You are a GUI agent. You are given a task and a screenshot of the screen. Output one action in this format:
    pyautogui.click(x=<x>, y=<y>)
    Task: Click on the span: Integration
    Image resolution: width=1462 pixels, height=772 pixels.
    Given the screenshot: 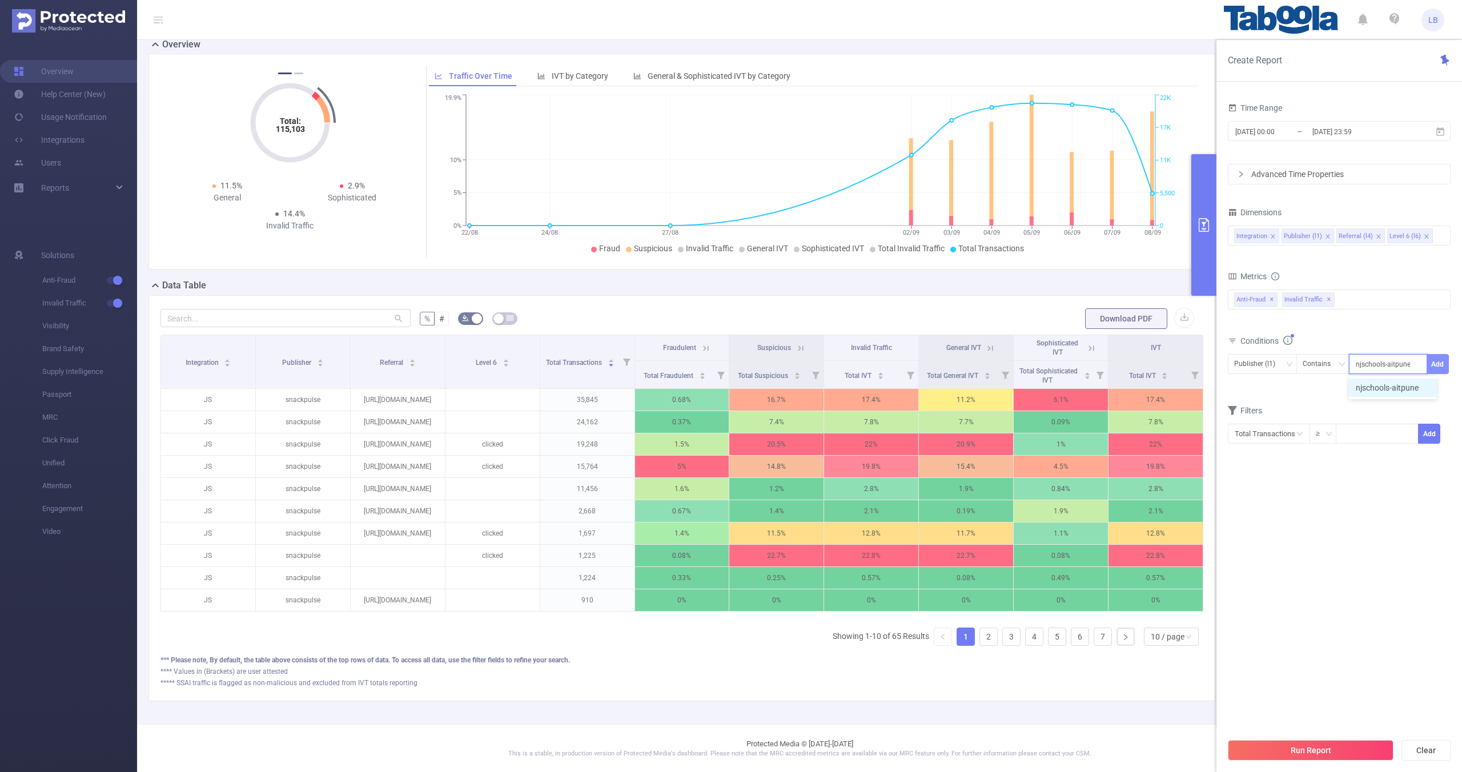 What is the action you would take?
    pyautogui.click(x=203, y=363)
    